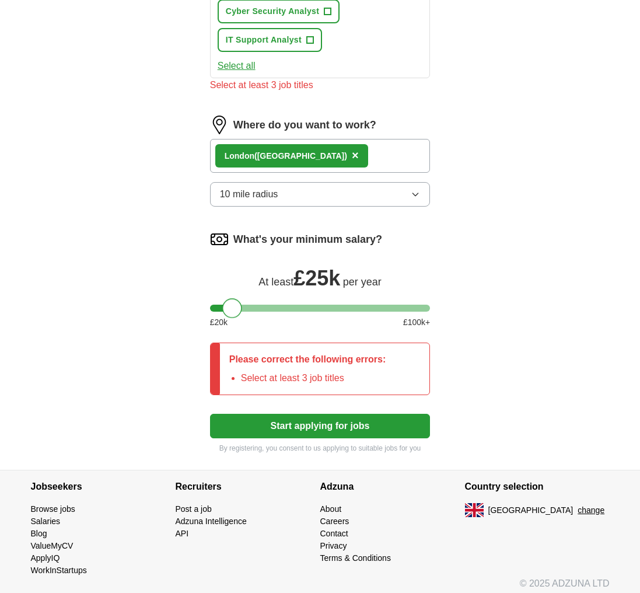  I want to click on span: At least, so click(276, 282).